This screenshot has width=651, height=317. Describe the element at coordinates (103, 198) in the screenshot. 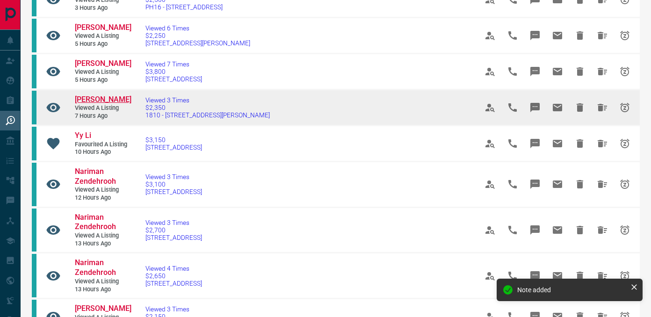

I see `span: 12 hours ago` at that location.